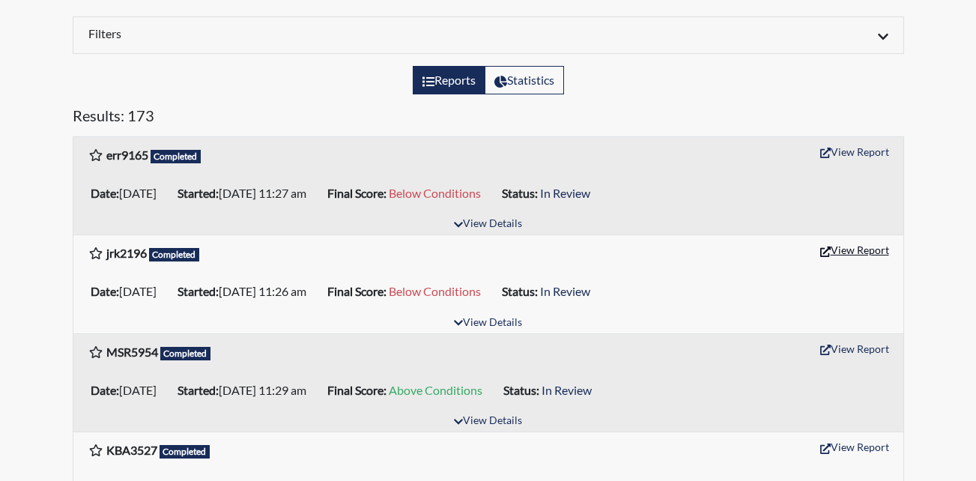  Describe the element at coordinates (525, 80) in the screenshot. I see `label: View statistics about completed interviews` at that location.